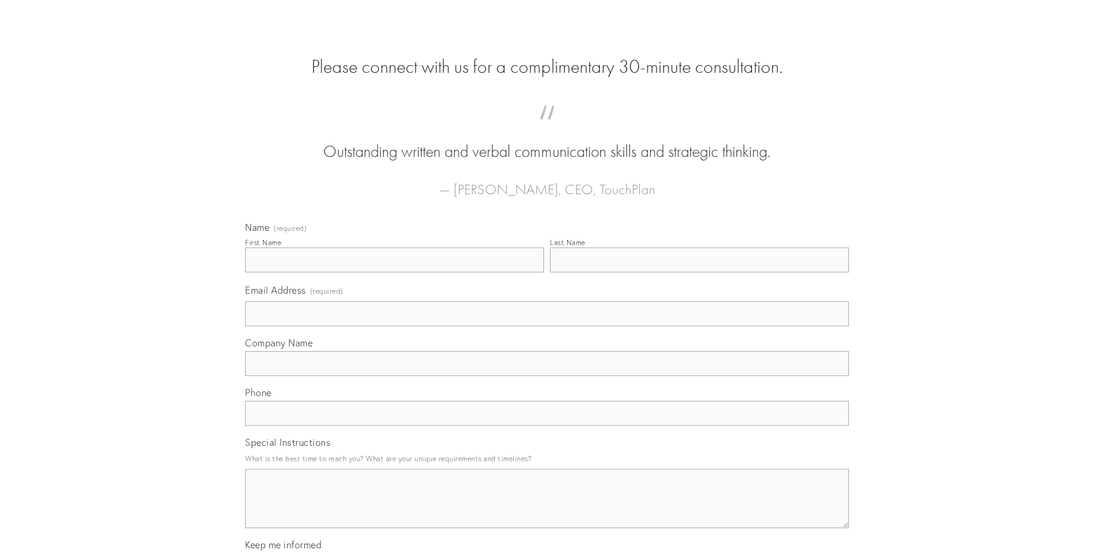  I want to click on span: Special Instructions, so click(288, 442).